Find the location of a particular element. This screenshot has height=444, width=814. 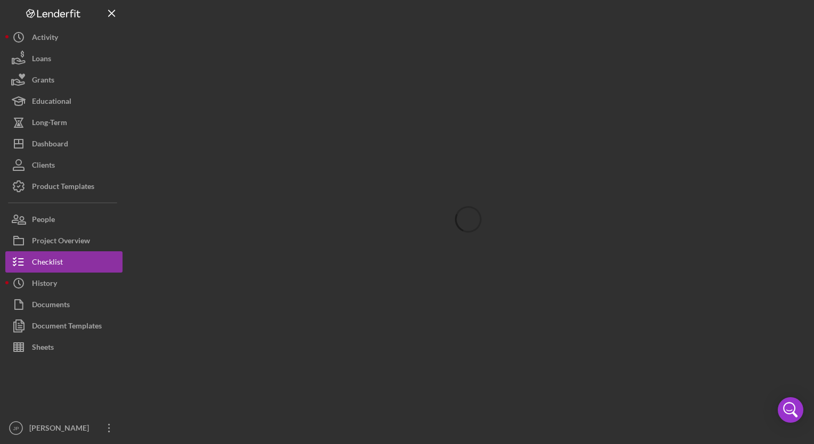

button: Activity is located at coordinates (64, 37).